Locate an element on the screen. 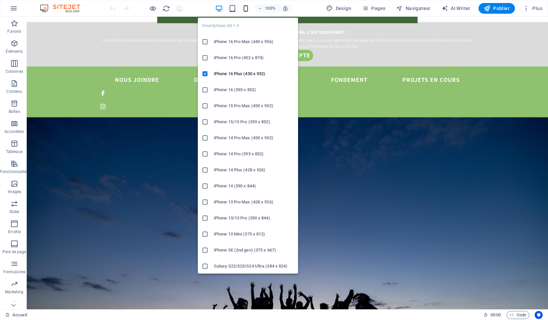  p: Accordéon is located at coordinates (14, 132).